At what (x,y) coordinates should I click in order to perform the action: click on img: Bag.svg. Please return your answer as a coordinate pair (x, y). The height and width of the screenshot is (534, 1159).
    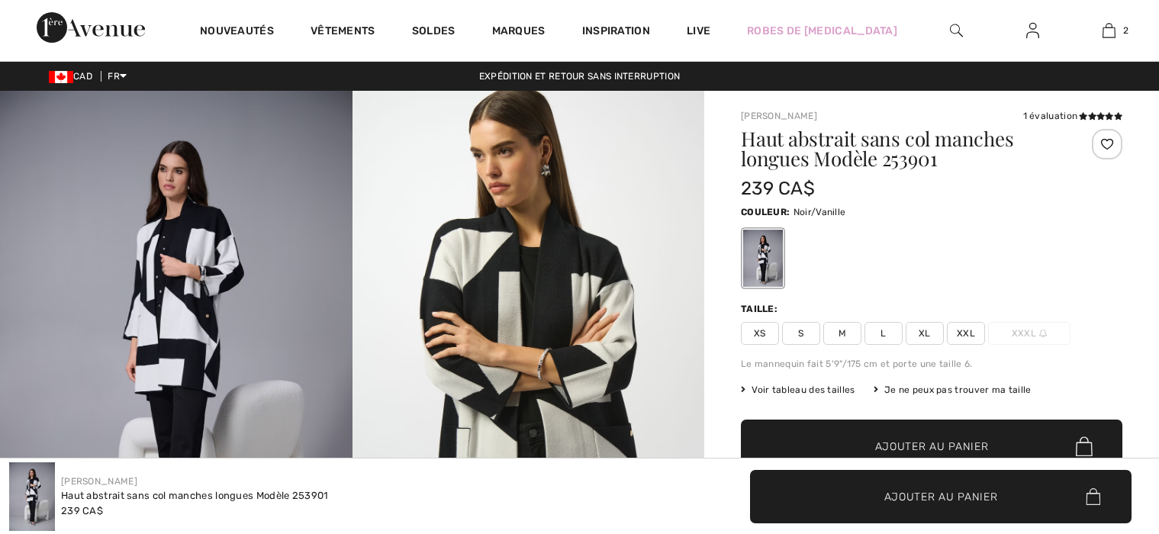
    Looking at the image, I should click on (1093, 497).